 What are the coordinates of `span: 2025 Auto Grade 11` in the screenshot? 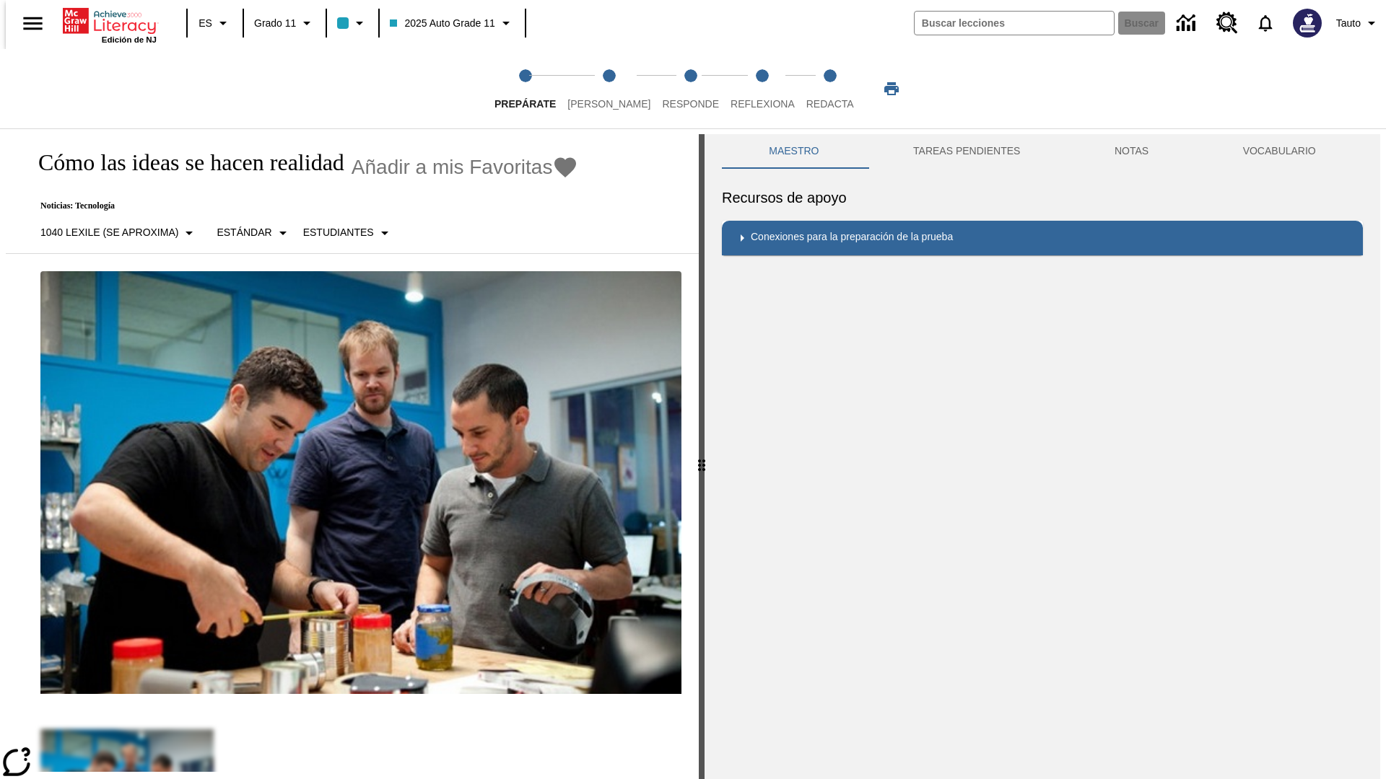 It's located at (442, 23).